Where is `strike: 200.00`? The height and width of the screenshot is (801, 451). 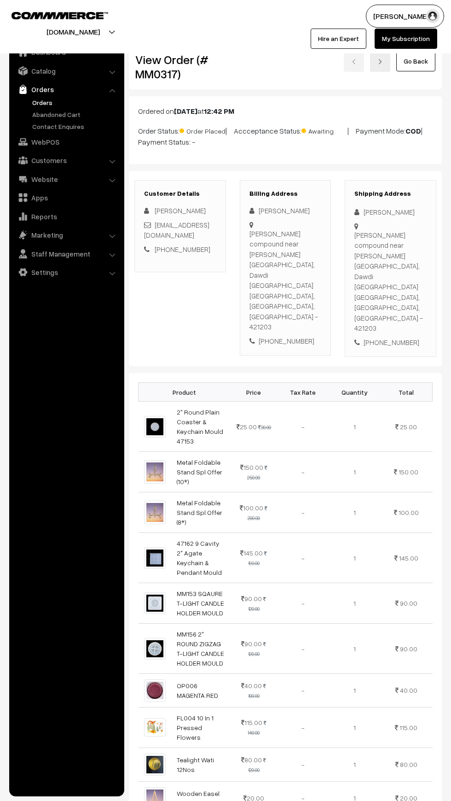 strike: 200.00 is located at coordinates (258, 513).